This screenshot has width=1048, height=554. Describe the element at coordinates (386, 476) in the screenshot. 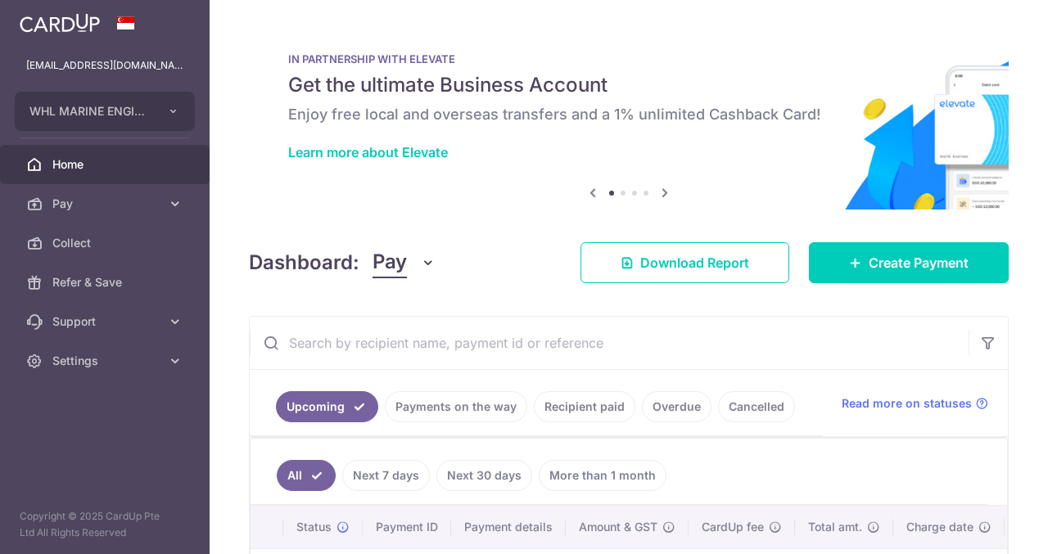

I see `a: Next 7 days` at that location.